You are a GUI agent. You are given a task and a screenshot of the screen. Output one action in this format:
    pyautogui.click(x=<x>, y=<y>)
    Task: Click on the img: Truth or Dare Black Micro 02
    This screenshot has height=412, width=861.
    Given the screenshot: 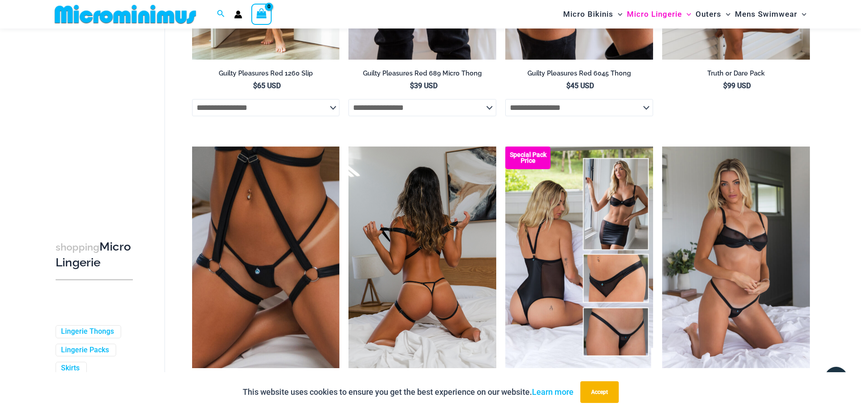 What is the action you would take?
    pyautogui.click(x=266, y=257)
    